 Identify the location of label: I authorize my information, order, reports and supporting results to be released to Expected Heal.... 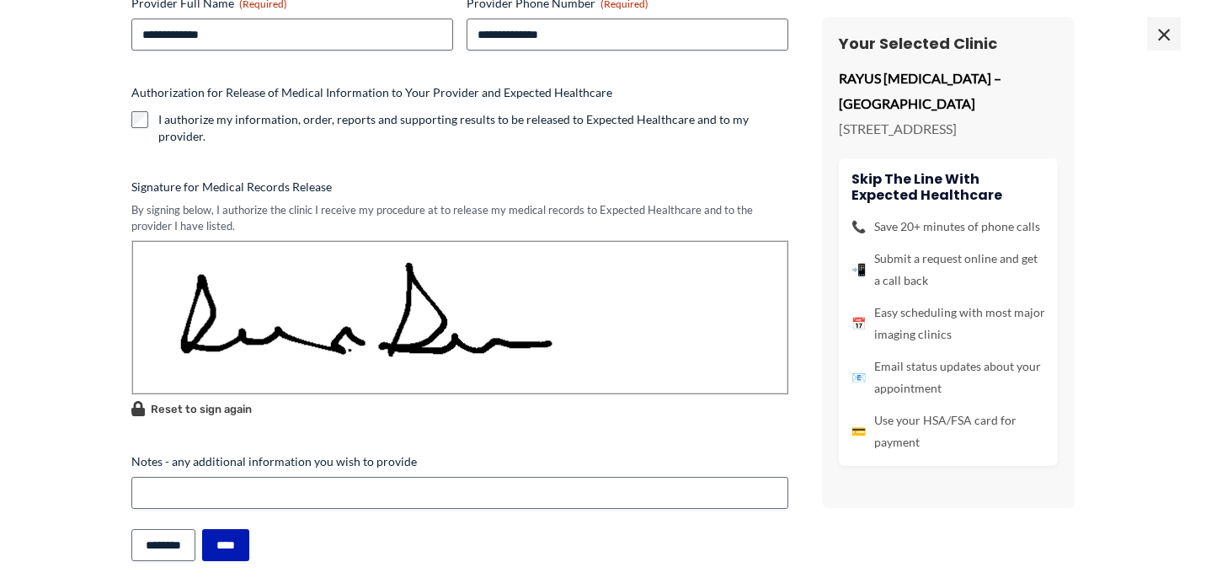
(473, 128).